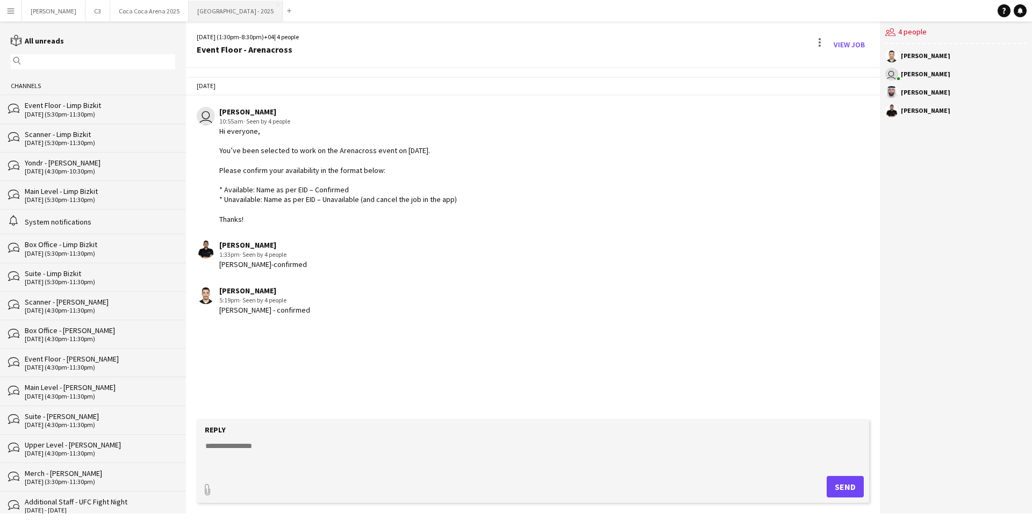 This screenshot has width=1032, height=520. I want to click on div: Event Floor - Arenacross, so click(248, 49).